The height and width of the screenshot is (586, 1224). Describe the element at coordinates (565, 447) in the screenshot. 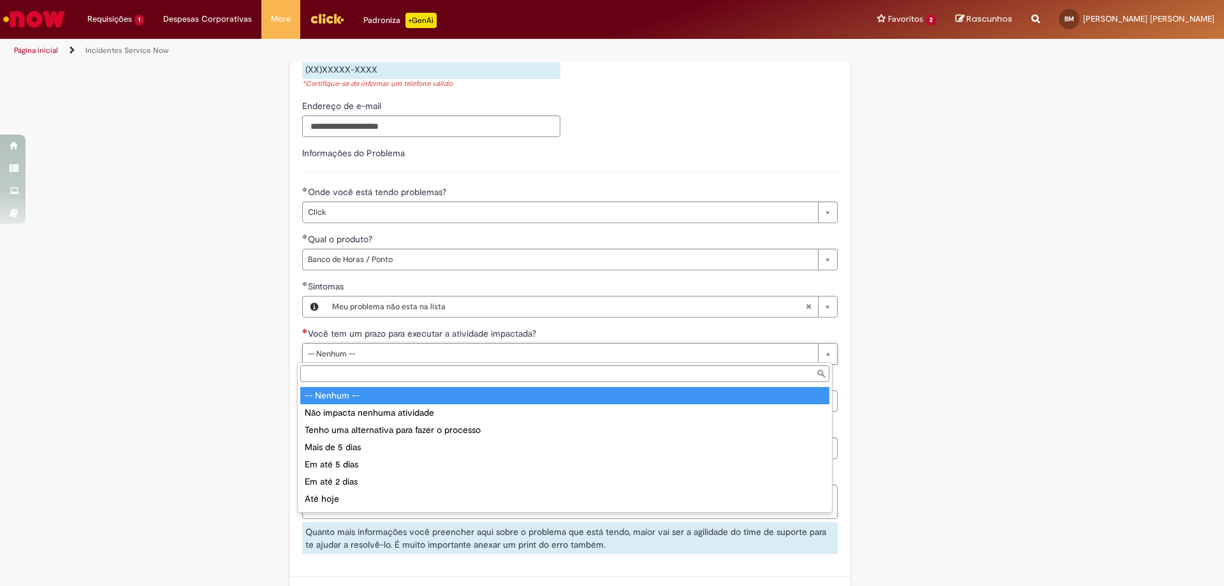

I see `div: Mais de 5 dias` at that location.